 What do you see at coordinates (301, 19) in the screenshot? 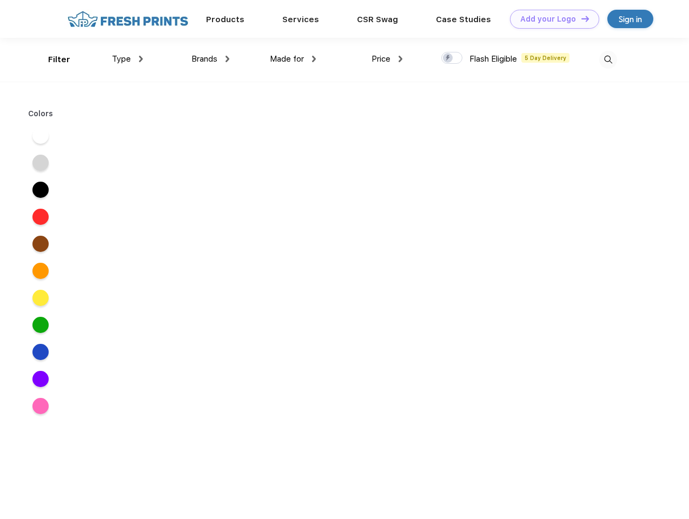
I see `a: Services` at bounding box center [301, 19].